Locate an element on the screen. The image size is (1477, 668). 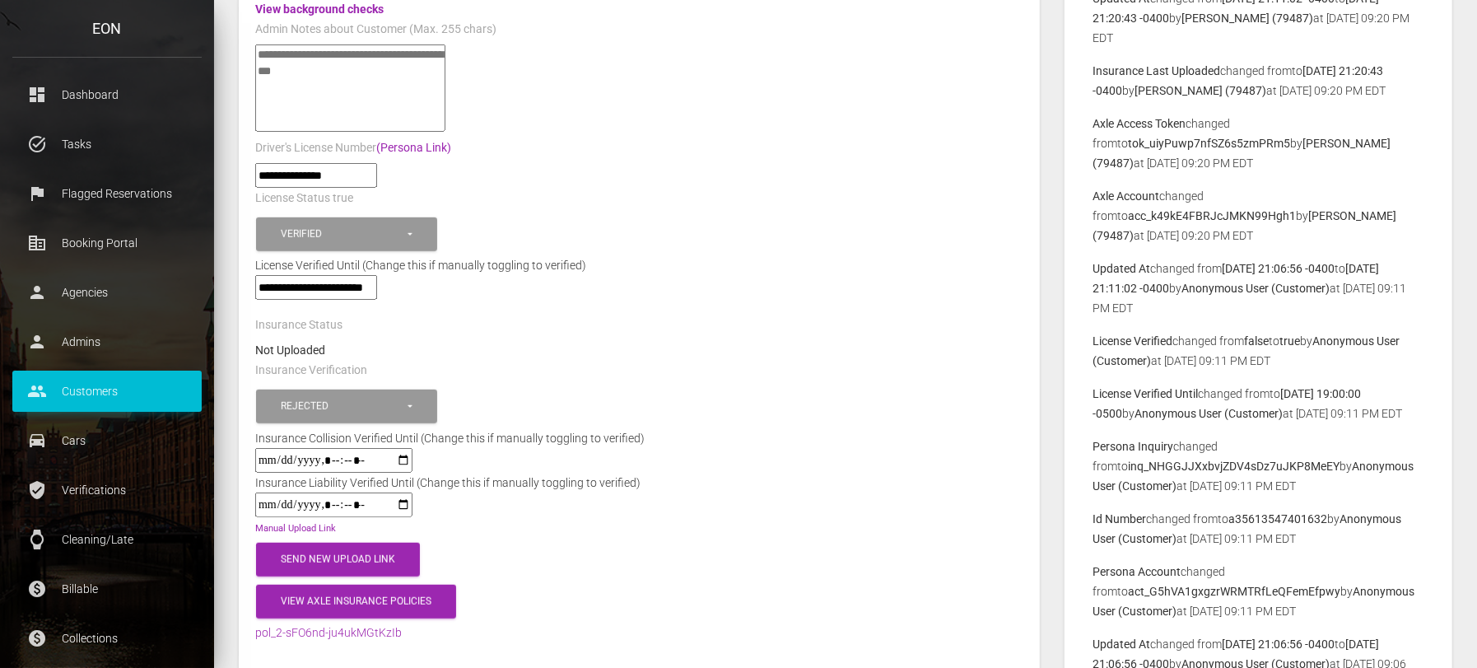
strong: Not Uploaded is located at coordinates (290, 350).